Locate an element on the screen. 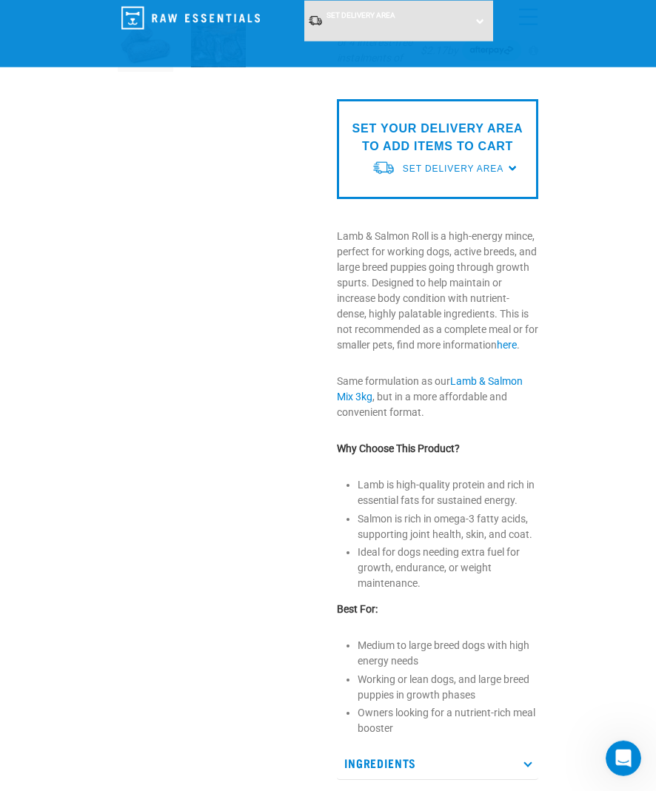  strong: Why Choose This Product? is located at coordinates (398, 449).